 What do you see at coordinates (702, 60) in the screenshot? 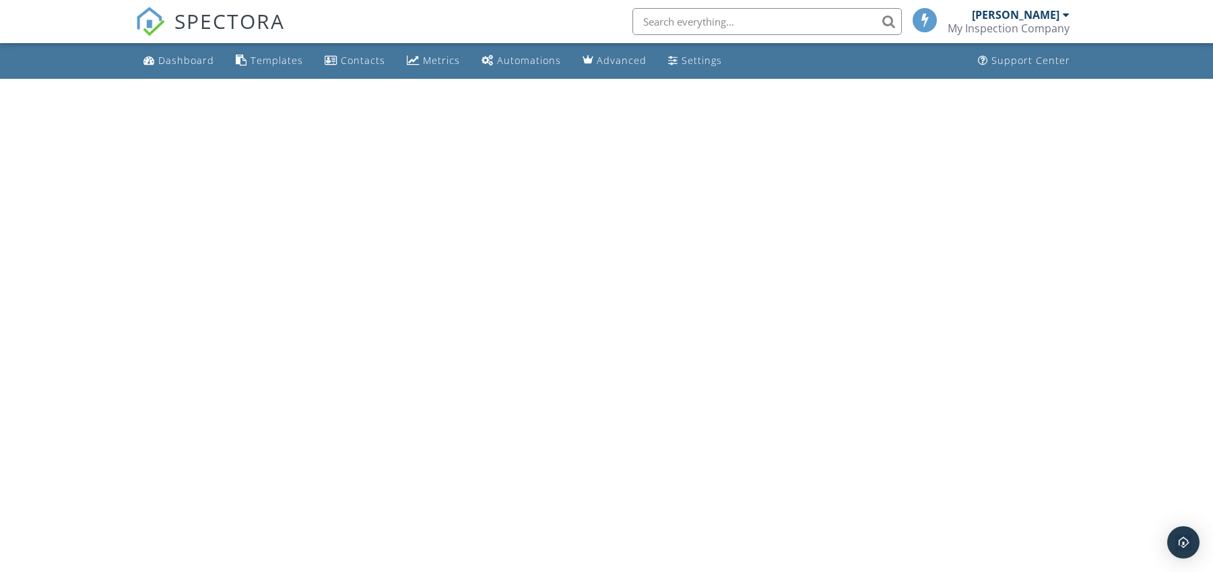
I see `div: Settings` at bounding box center [702, 60].